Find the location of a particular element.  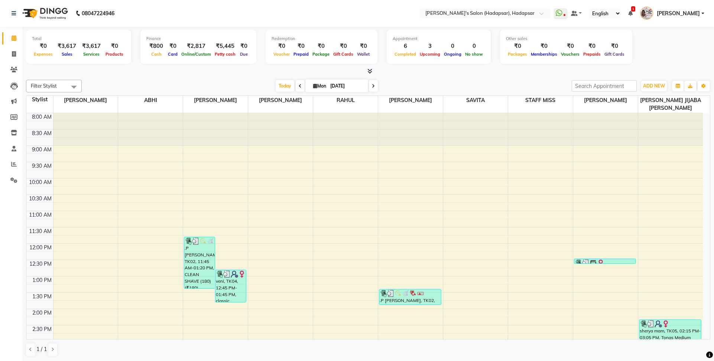

span: Wallet is located at coordinates (363, 54).